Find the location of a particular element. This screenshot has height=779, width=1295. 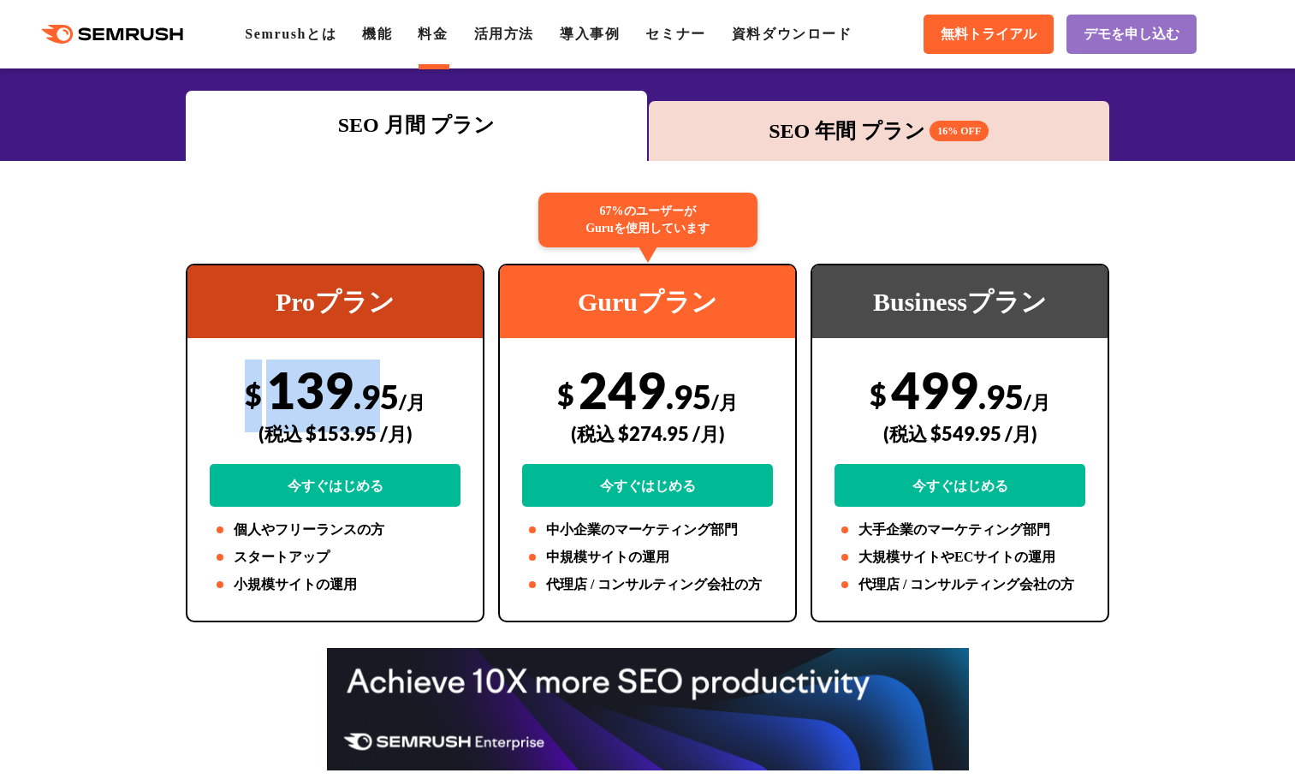

li: スタートアップ is located at coordinates (335, 557).